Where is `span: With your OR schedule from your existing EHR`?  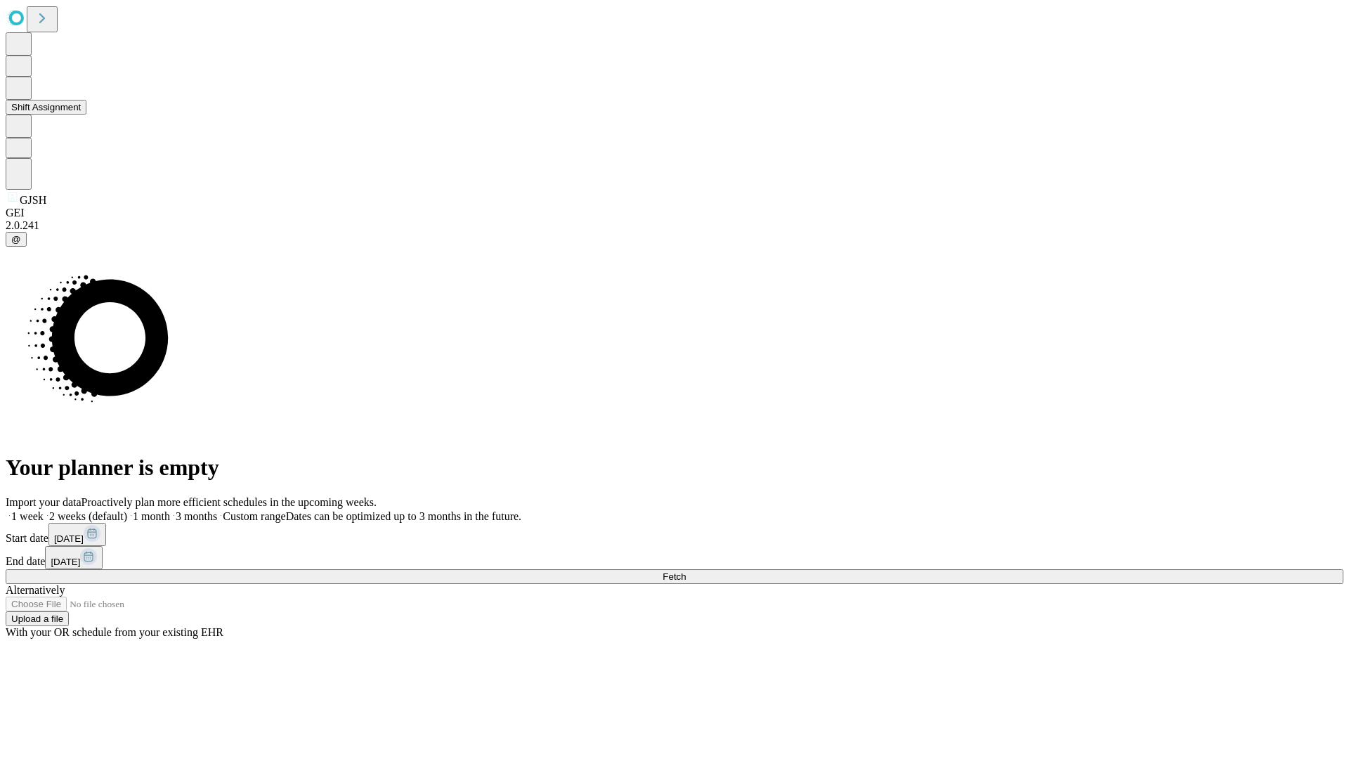 span: With your OR schedule from your existing EHR is located at coordinates (114, 631).